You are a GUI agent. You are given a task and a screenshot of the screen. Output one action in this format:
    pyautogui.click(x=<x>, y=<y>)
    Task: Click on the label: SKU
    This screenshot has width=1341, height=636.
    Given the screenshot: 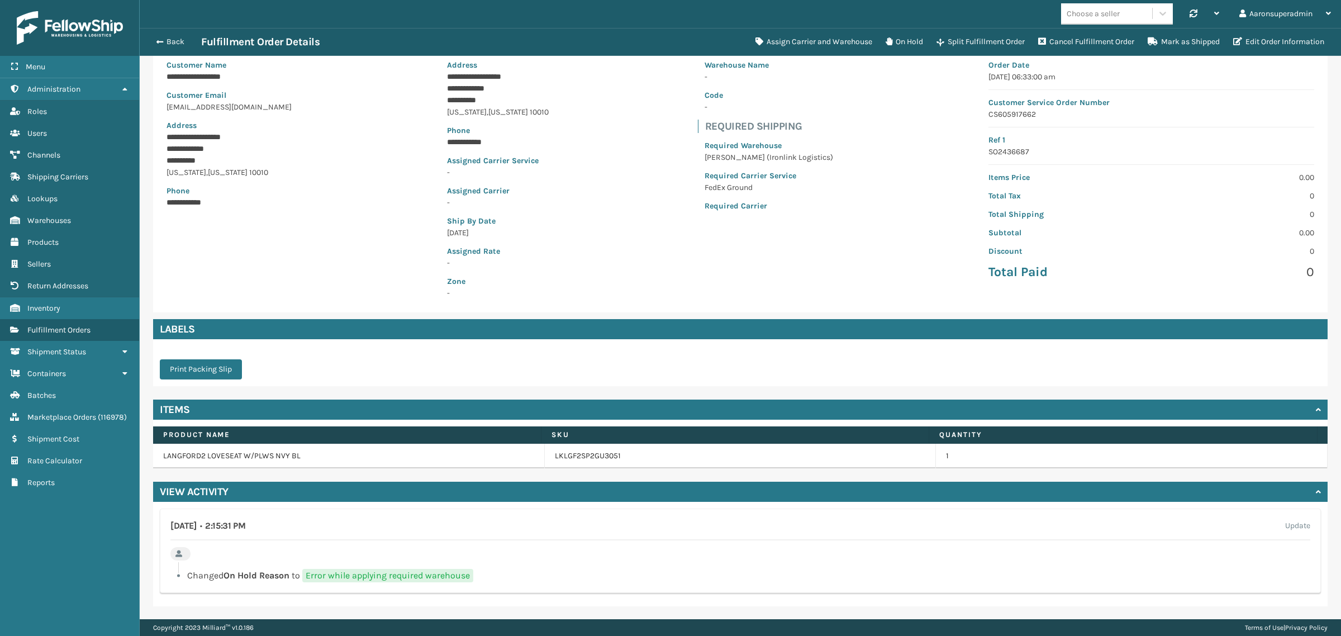 What is the action you would take?
    pyautogui.click(x=735, y=435)
    